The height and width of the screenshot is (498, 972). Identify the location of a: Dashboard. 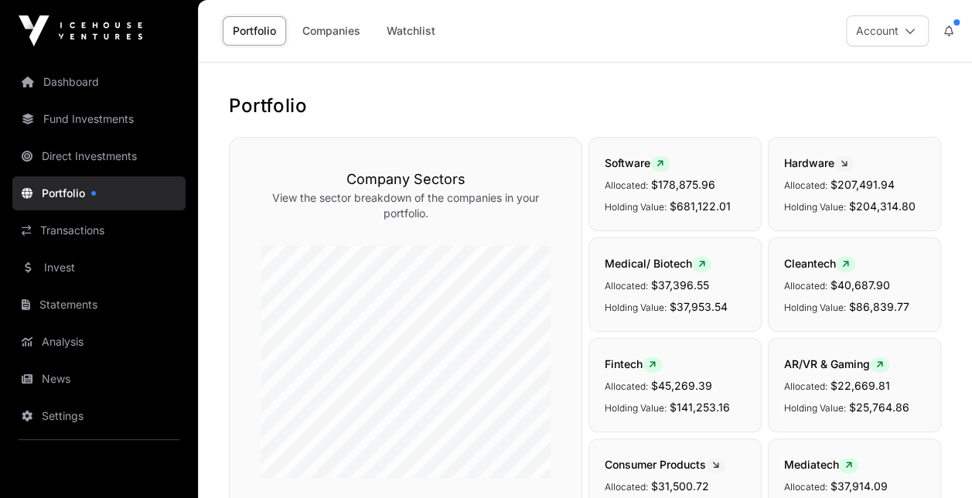
(99, 82).